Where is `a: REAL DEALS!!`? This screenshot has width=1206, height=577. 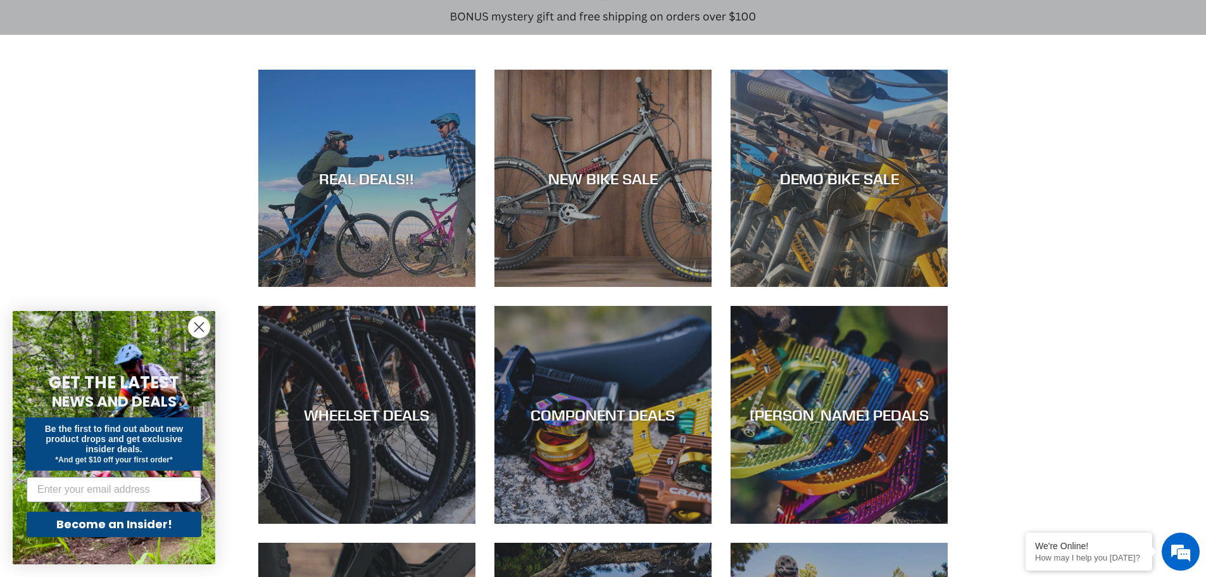 a: REAL DEALS!! is located at coordinates (366, 178).